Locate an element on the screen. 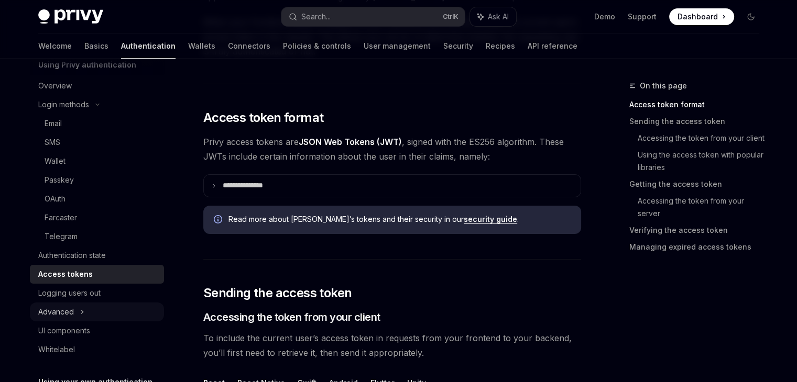  button: Search...CtrlK is located at coordinates (373, 17).